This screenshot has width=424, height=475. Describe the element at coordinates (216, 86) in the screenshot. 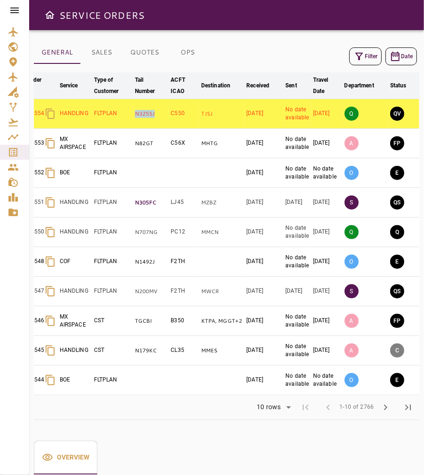

I see `div: Destination` at that location.